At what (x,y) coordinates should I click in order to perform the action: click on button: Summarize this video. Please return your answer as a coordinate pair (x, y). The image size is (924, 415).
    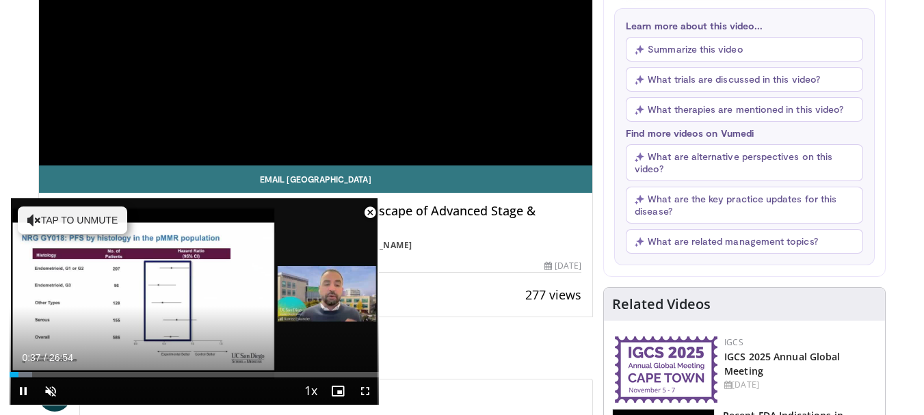
    Looking at the image, I should click on (744, 49).